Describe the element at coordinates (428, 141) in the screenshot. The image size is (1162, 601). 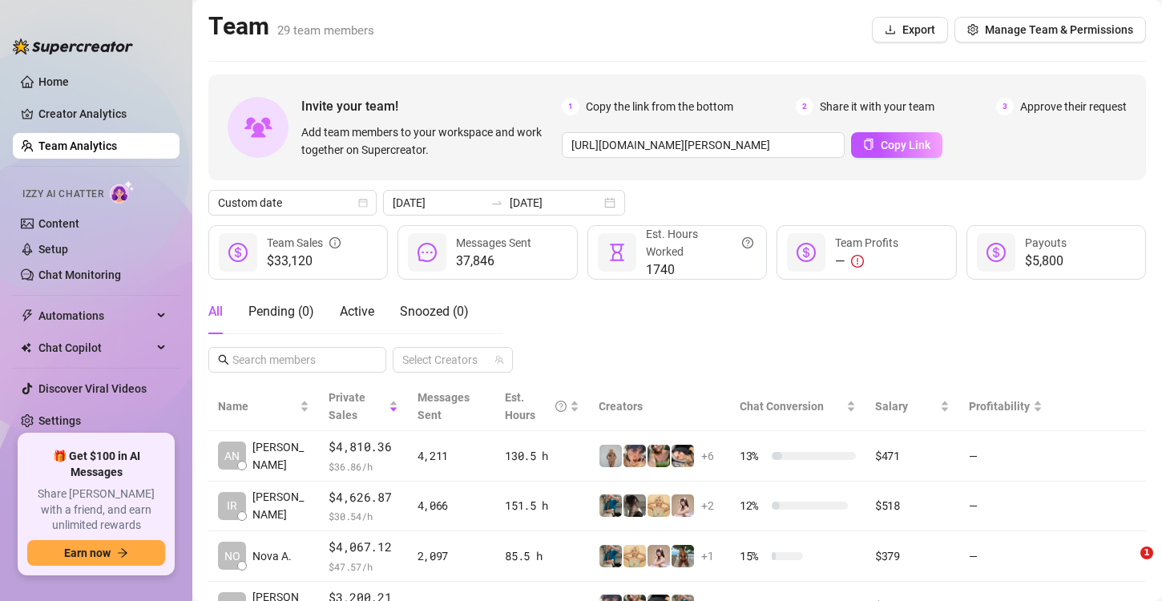
I see `span: Add team members to your workspace and work together on Supercreator.` at that location.